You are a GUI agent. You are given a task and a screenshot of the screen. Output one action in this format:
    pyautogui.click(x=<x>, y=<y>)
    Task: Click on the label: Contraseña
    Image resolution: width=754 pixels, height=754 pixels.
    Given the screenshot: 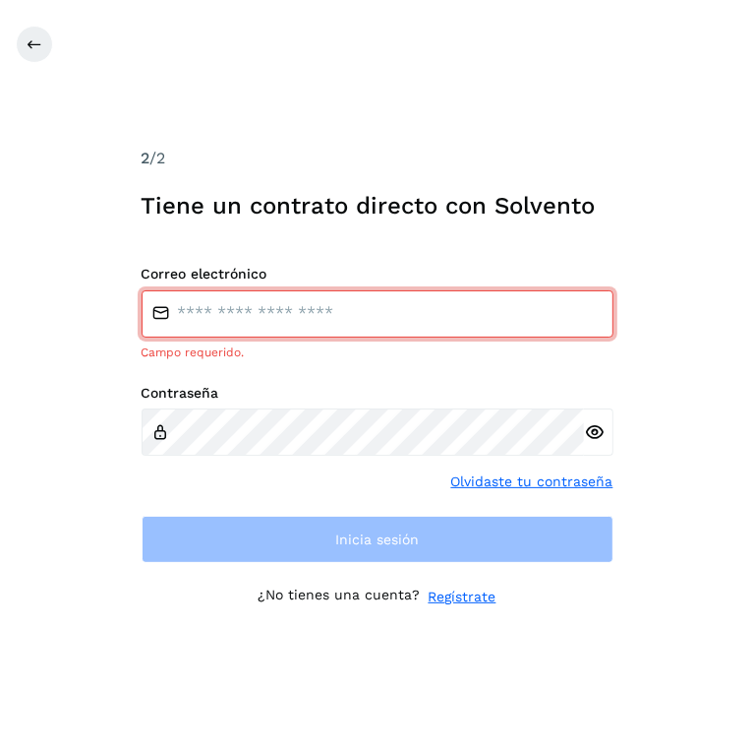 What is the action you would take?
    pyautogui.click(x=378, y=392)
    